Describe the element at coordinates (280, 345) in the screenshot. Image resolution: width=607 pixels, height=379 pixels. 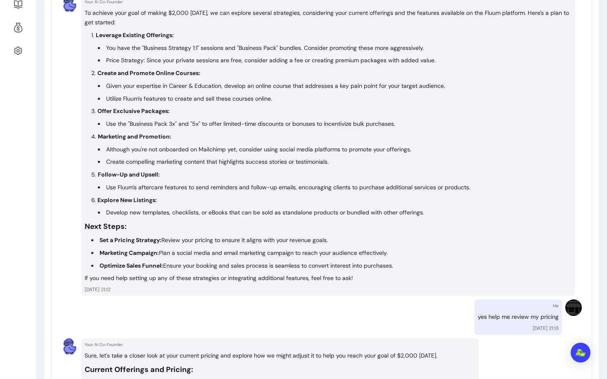
I see `p: Your AI Co-Founder` at that location.